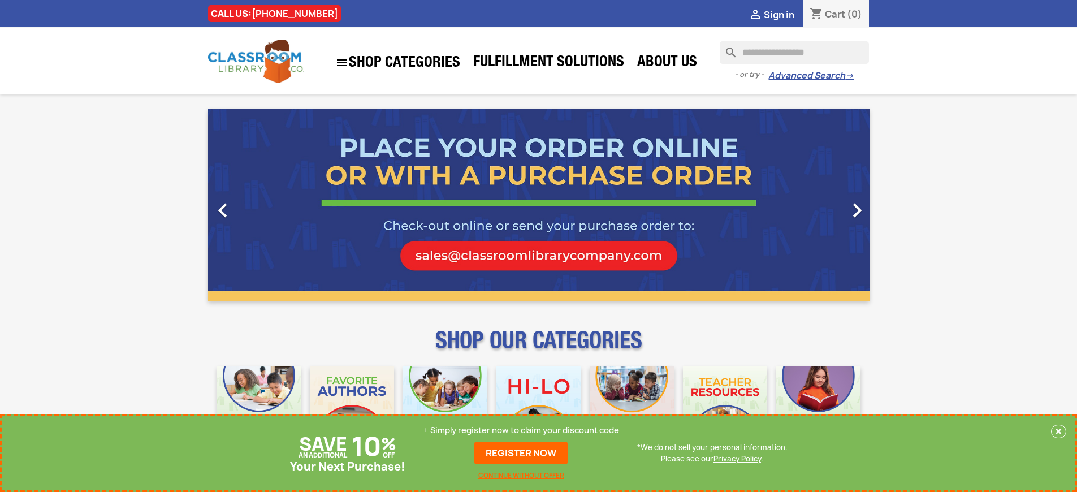  I want to click on span: (0), so click(854, 14).